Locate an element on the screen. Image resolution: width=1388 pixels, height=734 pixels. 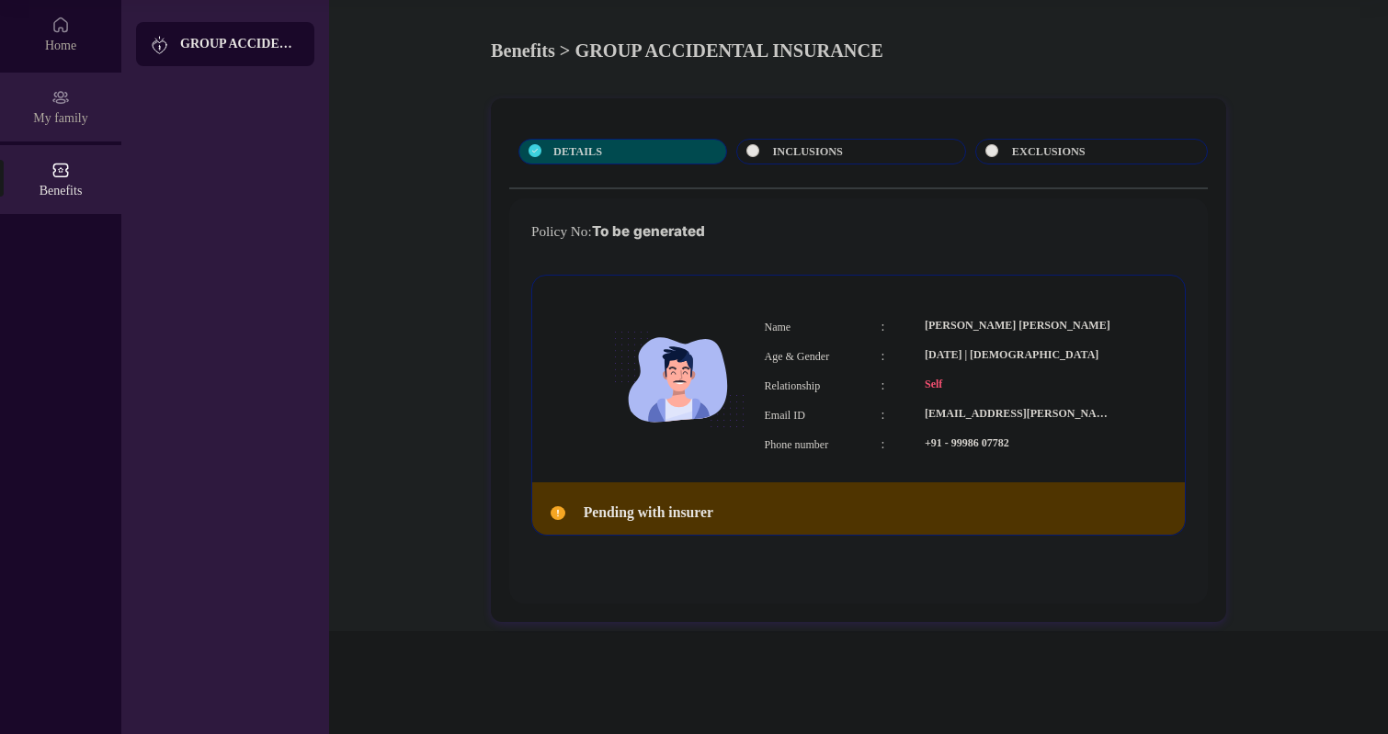
img: Pending is located at coordinates (558, 514).